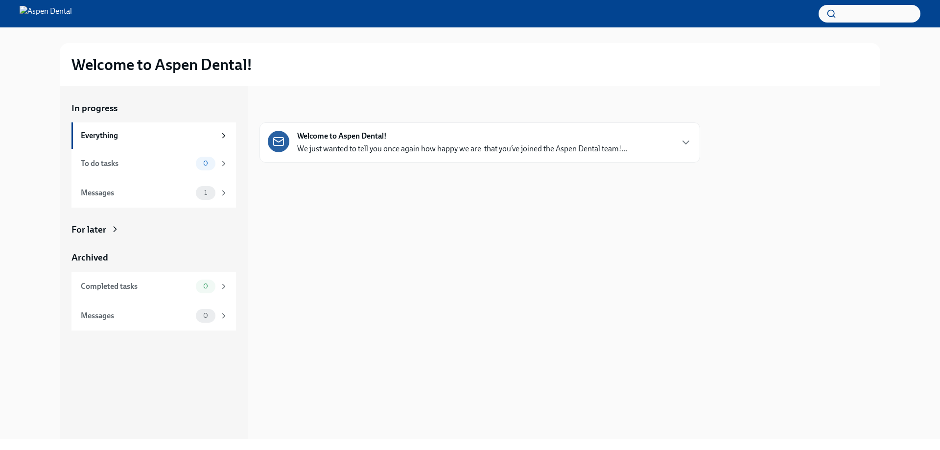  What do you see at coordinates (161, 65) in the screenshot?
I see `h2: Welcome to Aspen Dental!` at bounding box center [161, 65].